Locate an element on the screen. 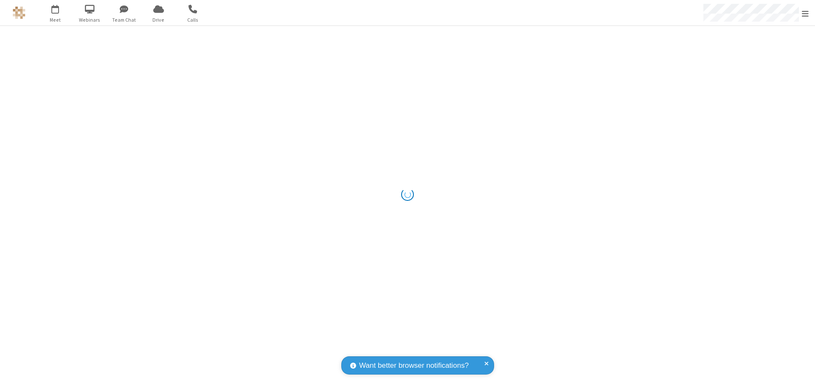 The width and height of the screenshot is (815, 389). span: Team Chat is located at coordinates (124, 20).